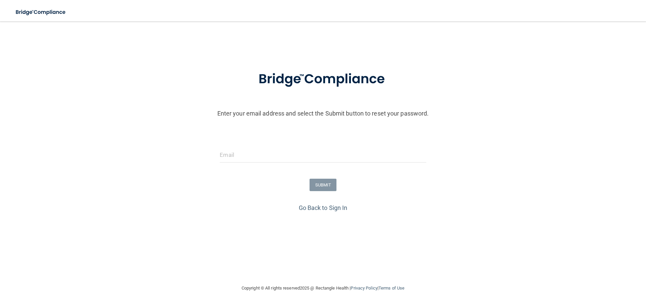  Describe the element at coordinates (323, 289) in the screenshot. I see `div: Copyright © All rights reserved 2025 @ Rectangle Health | |` at that location.